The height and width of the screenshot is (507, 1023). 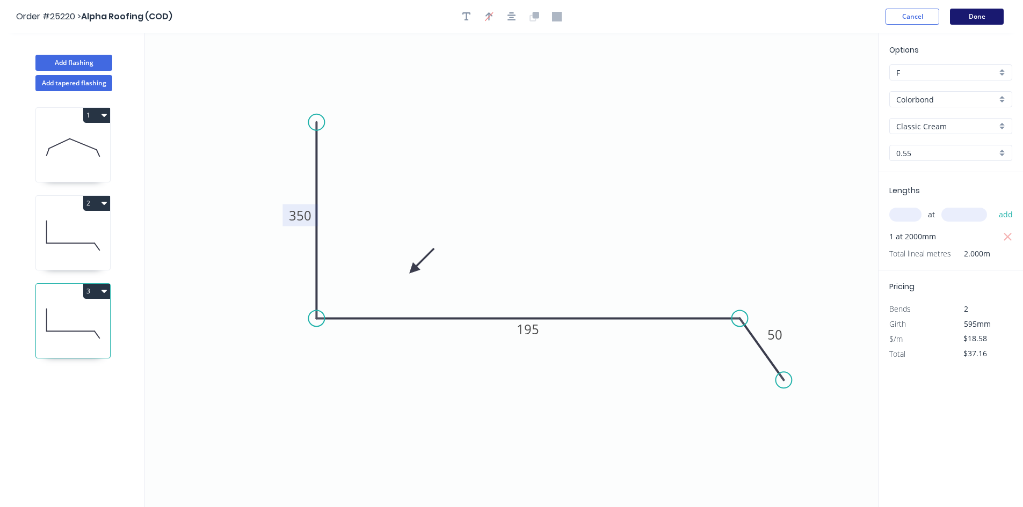 What do you see at coordinates (127, 16) in the screenshot?
I see `span: Alpha Roofing (COD)` at bounding box center [127, 16].